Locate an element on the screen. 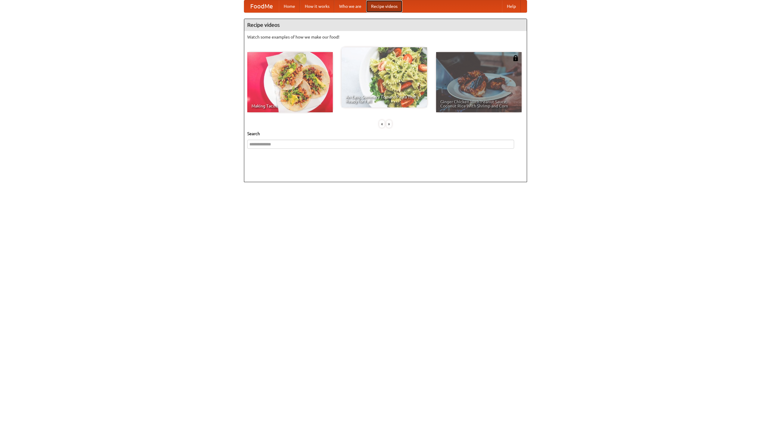  h4: Recipe videos is located at coordinates (385, 25).